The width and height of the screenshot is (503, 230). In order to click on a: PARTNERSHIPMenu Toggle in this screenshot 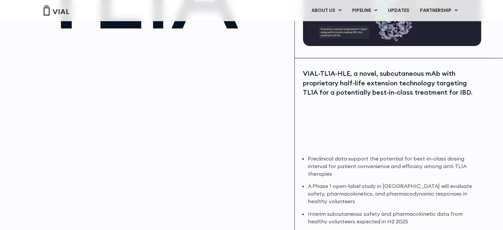, I will do `click(439, 11)`.